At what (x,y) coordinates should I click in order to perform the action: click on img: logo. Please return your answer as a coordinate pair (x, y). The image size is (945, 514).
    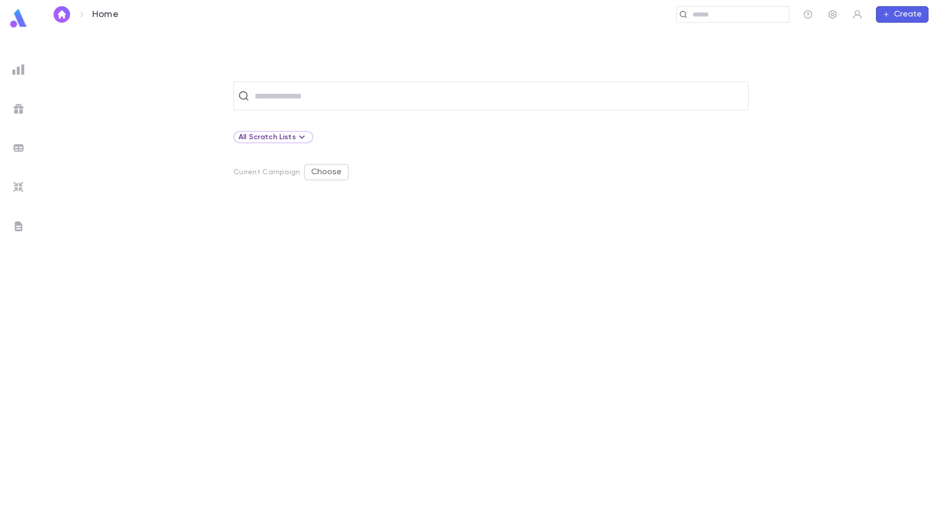
    Looking at the image, I should click on (19, 18).